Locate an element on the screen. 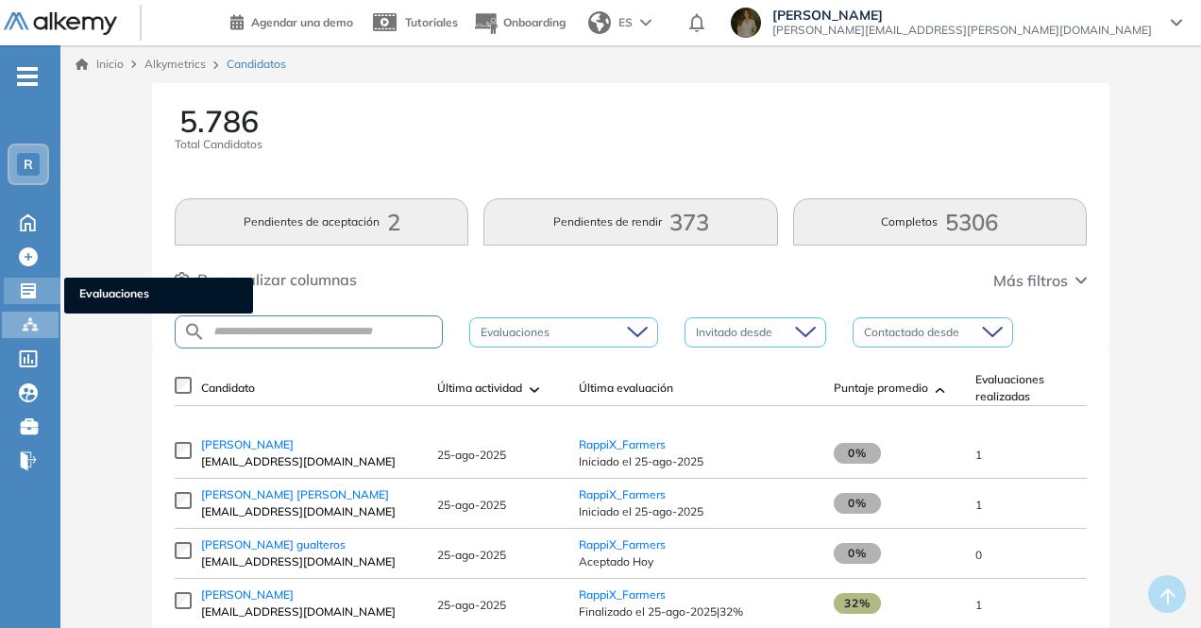 The width and height of the screenshot is (1201, 628). span: Última actividad is located at coordinates (480, 388).